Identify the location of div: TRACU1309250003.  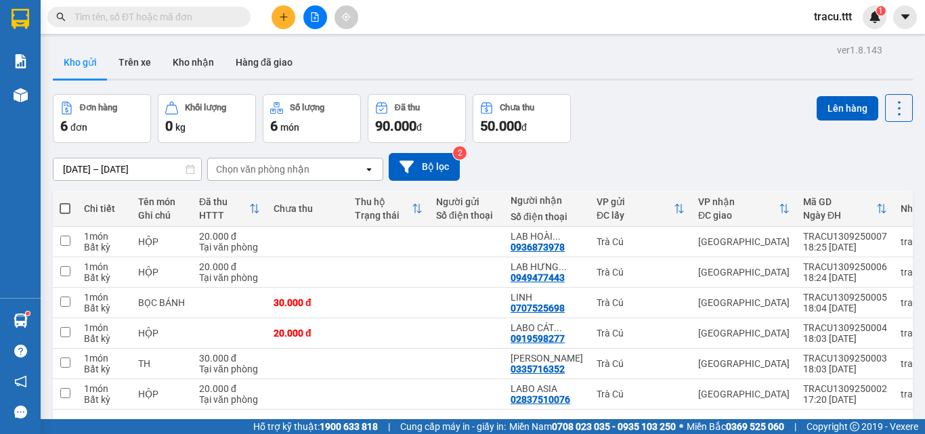
(846, 358).